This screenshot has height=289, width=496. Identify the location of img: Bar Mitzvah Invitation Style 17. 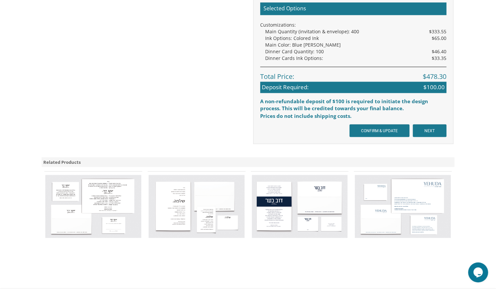
(300, 206).